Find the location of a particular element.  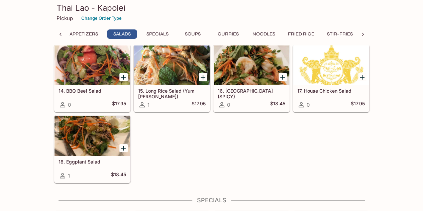

button: Fried Rice is located at coordinates (301, 34).